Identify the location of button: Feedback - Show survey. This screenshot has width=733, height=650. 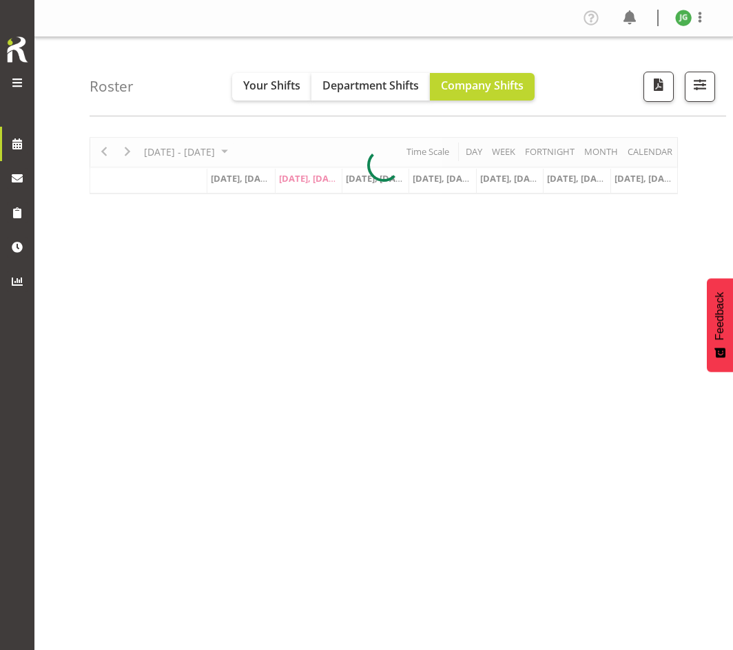
(720, 325).